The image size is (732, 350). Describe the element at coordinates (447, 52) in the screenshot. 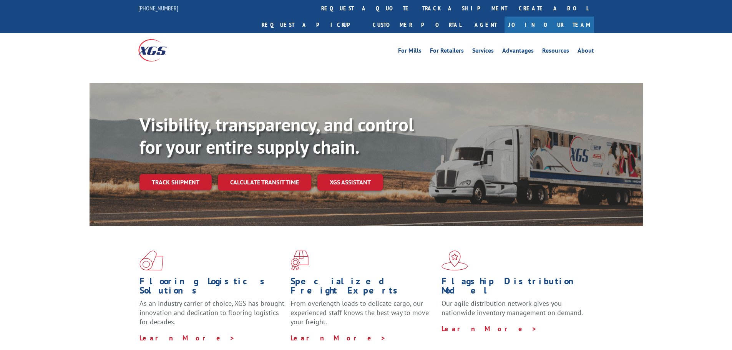

I see `a: For Retailers` at that location.